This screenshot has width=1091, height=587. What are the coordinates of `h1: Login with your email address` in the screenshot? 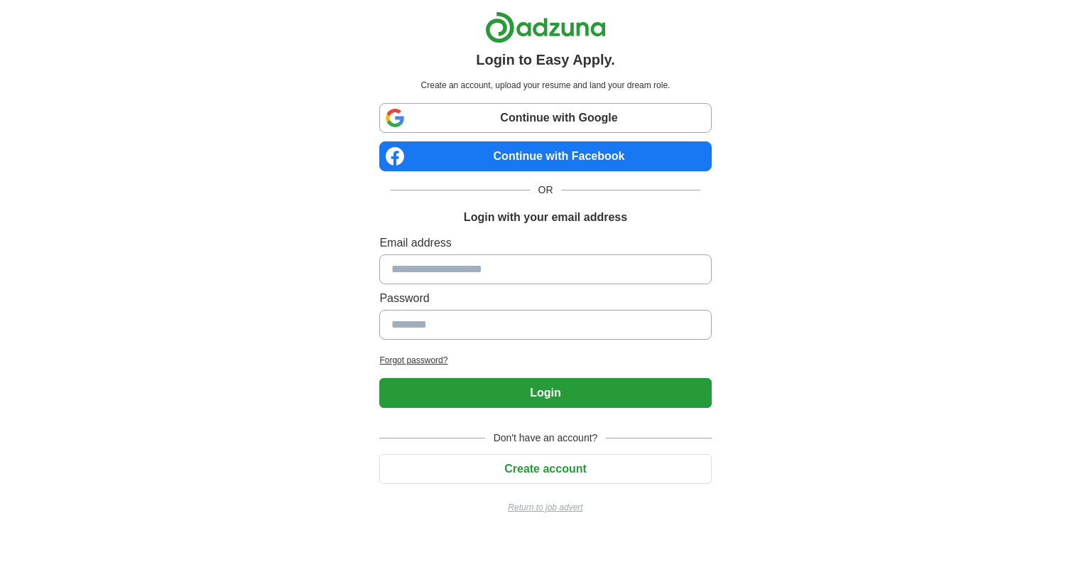 It's located at (546, 217).